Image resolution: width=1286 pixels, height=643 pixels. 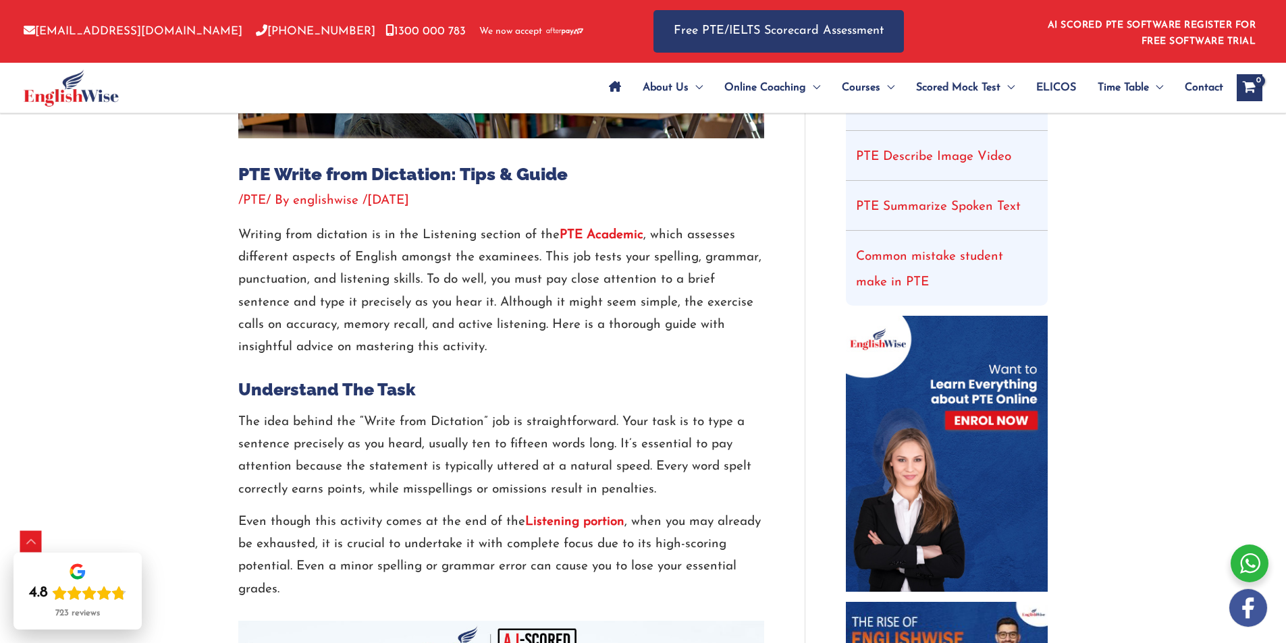 I want to click on div: / / By /, so click(x=501, y=201).